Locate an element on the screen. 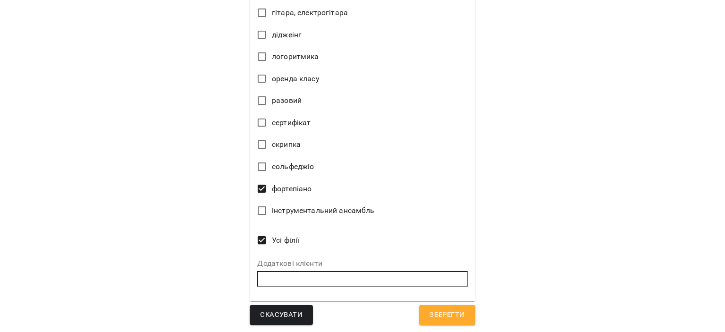 The width and height of the screenshot is (725, 332). button: Скасувати is located at coordinates (281, 315).